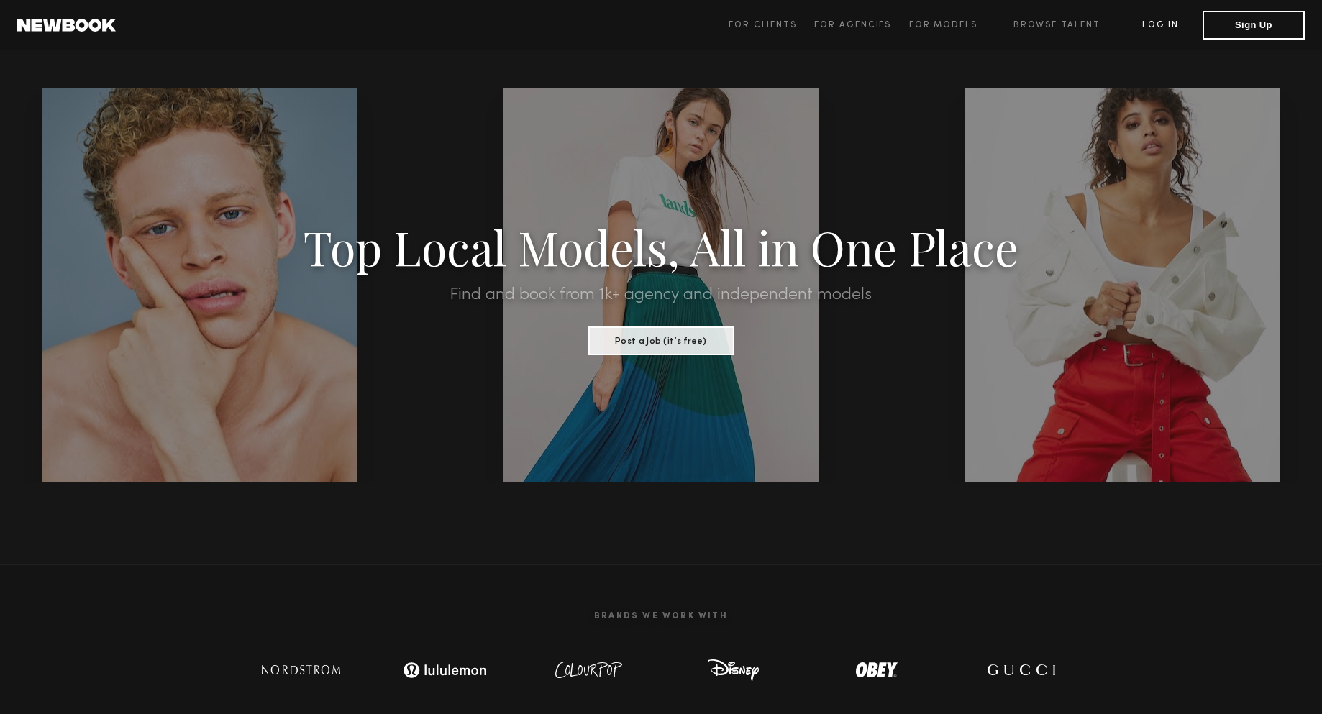 Image resolution: width=1322 pixels, height=714 pixels. I want to click on a: Log in, so click(1160, 25).